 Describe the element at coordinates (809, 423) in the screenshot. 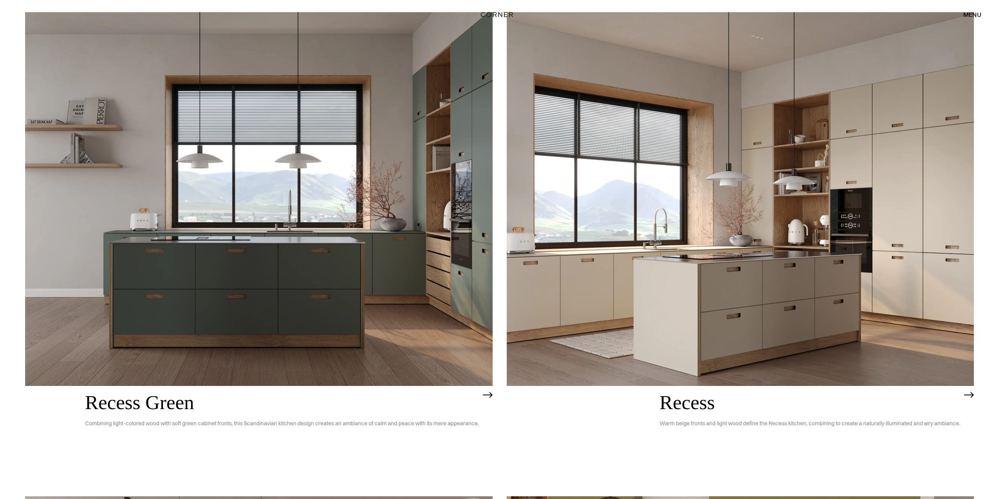

I see `p: Warm beige fronts and light wood define the Recess kitchen, combining to create a naturally illum...` at that location.